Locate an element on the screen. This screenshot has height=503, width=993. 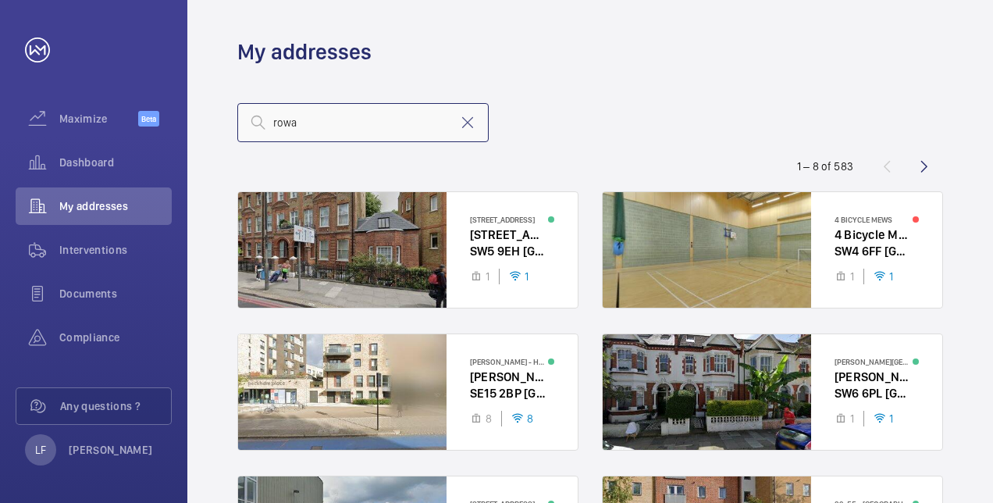
div: 1 – 8 of 583 is located at coordinates (825, 166).